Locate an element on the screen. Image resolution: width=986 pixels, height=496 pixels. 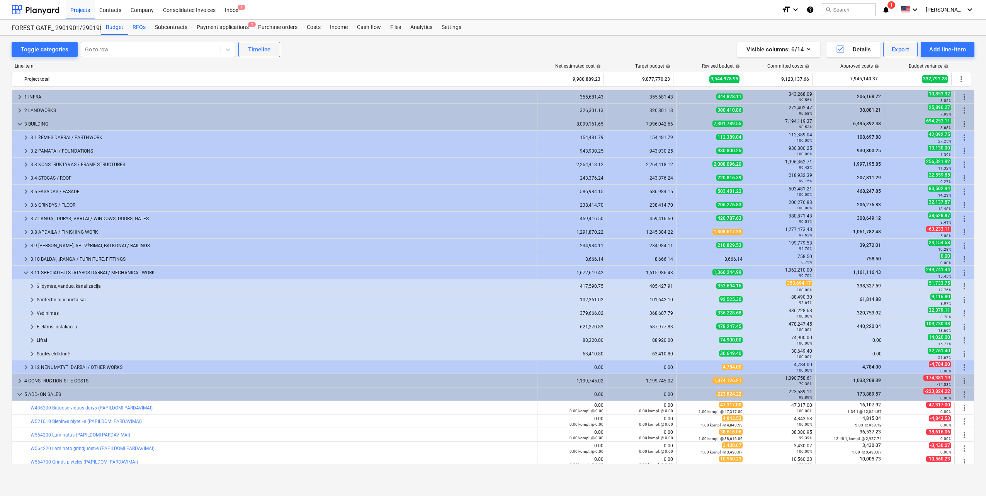
div: 9,123,137.66 is located at coordinates (777, 79).